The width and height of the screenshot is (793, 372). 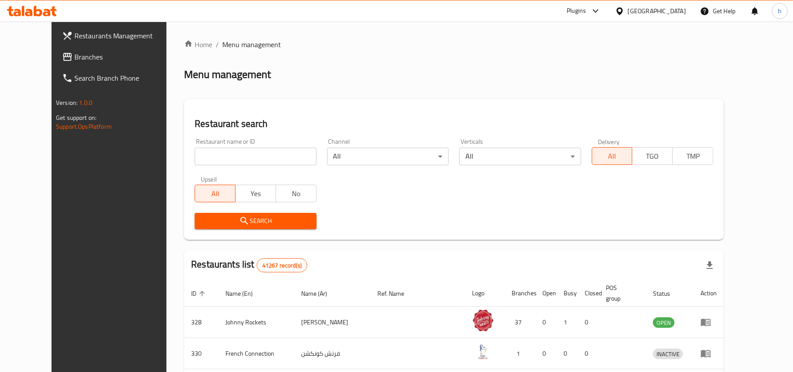 What do you see at coordinates (485, 293) in the screenshot?
I see `th: Logo` at bounding box center [485, 293].